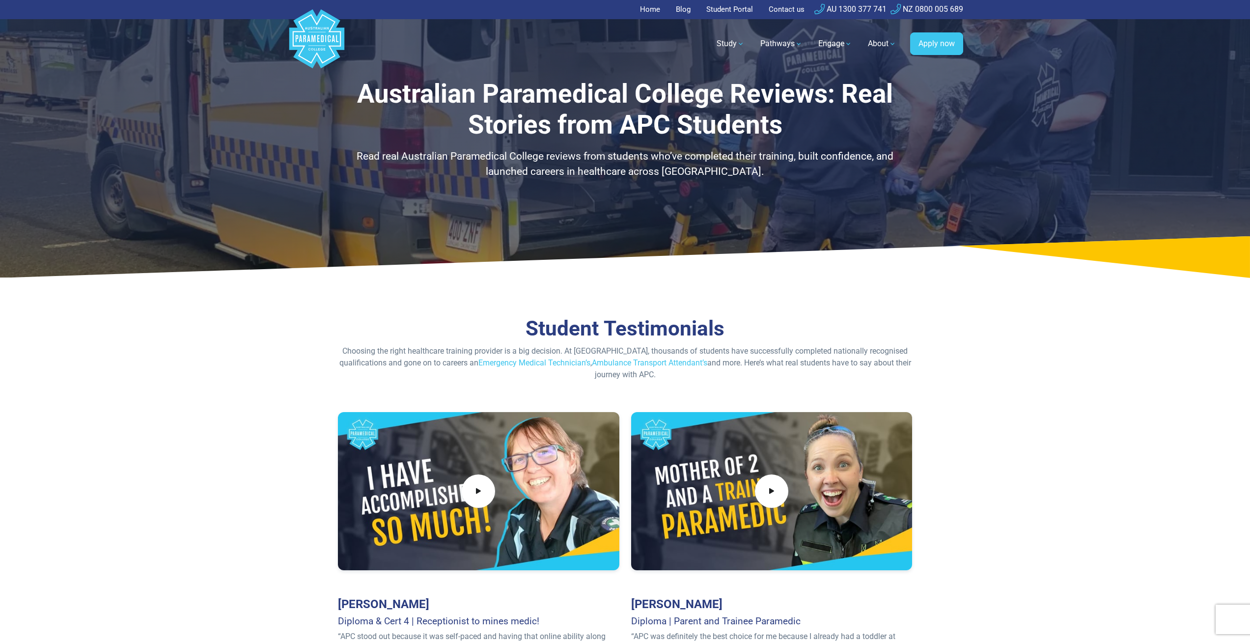 The width and height of the screenshot is (1250, 641). What do you see at coordinates (317, 44) in the screenshot?
I see `a: Australian Paramedical College` at bounding box center [317, 44].